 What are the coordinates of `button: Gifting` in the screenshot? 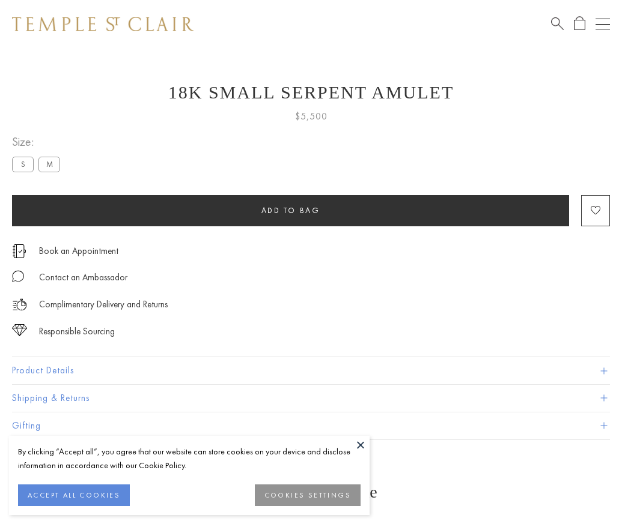 It's located at (310, 426).